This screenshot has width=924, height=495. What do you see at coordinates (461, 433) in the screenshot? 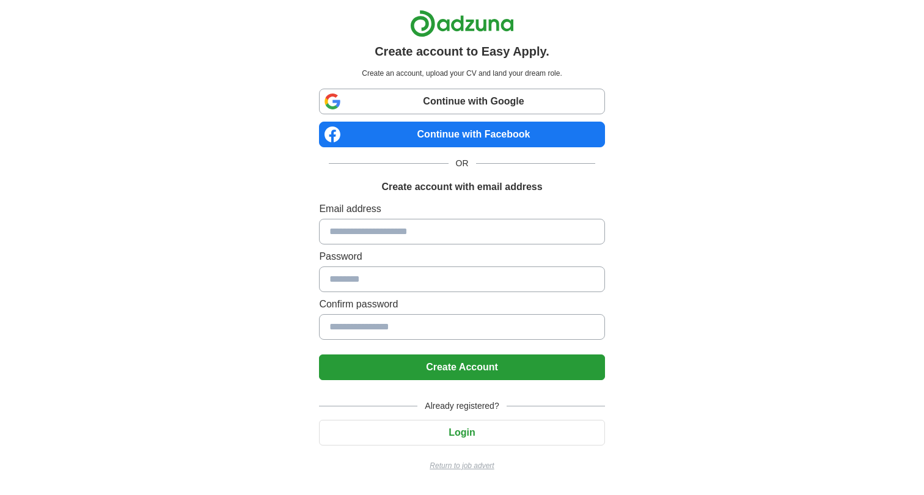
I see `button: Login` at bounding box center [461, 433].